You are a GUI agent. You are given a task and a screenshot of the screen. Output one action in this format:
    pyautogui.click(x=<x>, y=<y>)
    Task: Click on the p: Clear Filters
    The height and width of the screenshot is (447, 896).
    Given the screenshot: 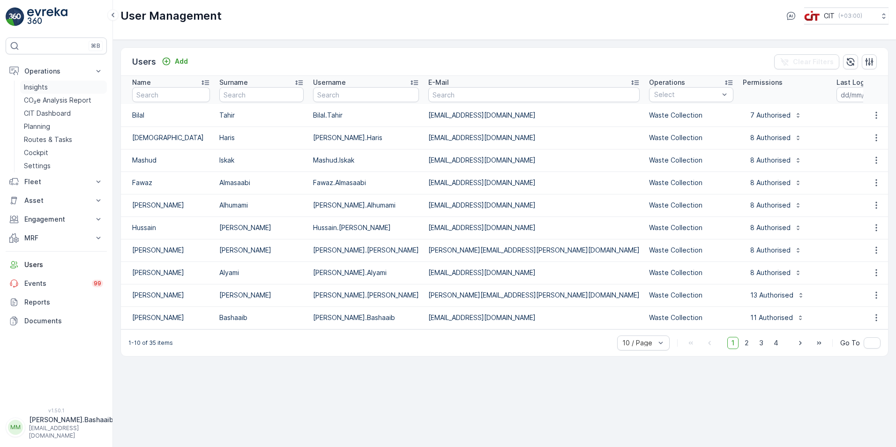 What is the action you would take?
    pyautogui.click(x=813, y=62)
    